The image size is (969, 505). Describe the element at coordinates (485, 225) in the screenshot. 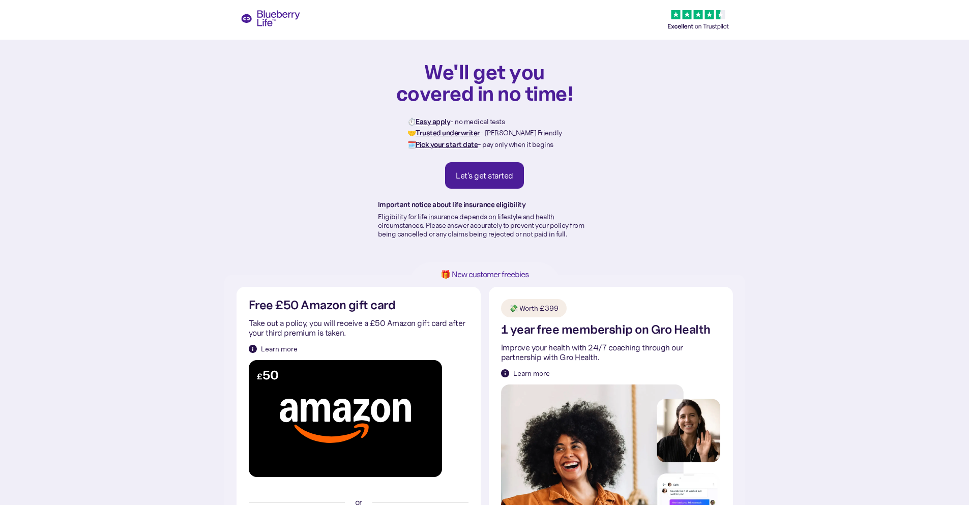

I see `p: Eligibility for life insurance depends on lifestyle and health circumstances. Please answer accur...` at that location.